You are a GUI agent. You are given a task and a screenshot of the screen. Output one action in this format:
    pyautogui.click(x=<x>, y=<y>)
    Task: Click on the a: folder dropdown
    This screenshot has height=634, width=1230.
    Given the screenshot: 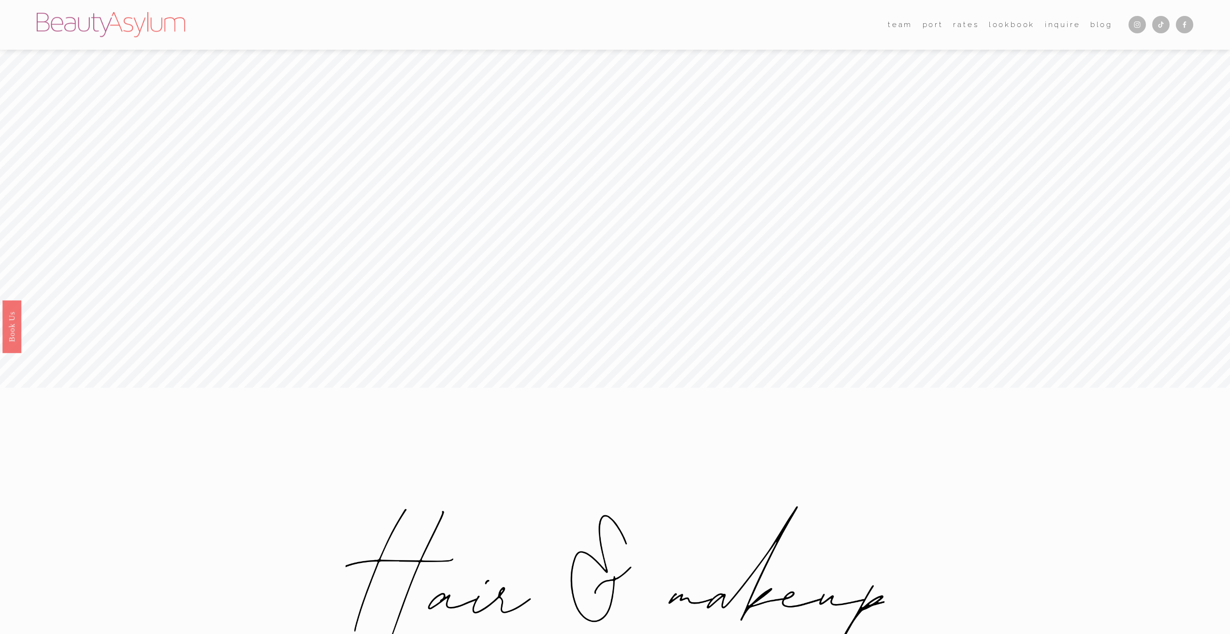 What is the action you would take?
    pyautogui.click(x=900, y=25)
    